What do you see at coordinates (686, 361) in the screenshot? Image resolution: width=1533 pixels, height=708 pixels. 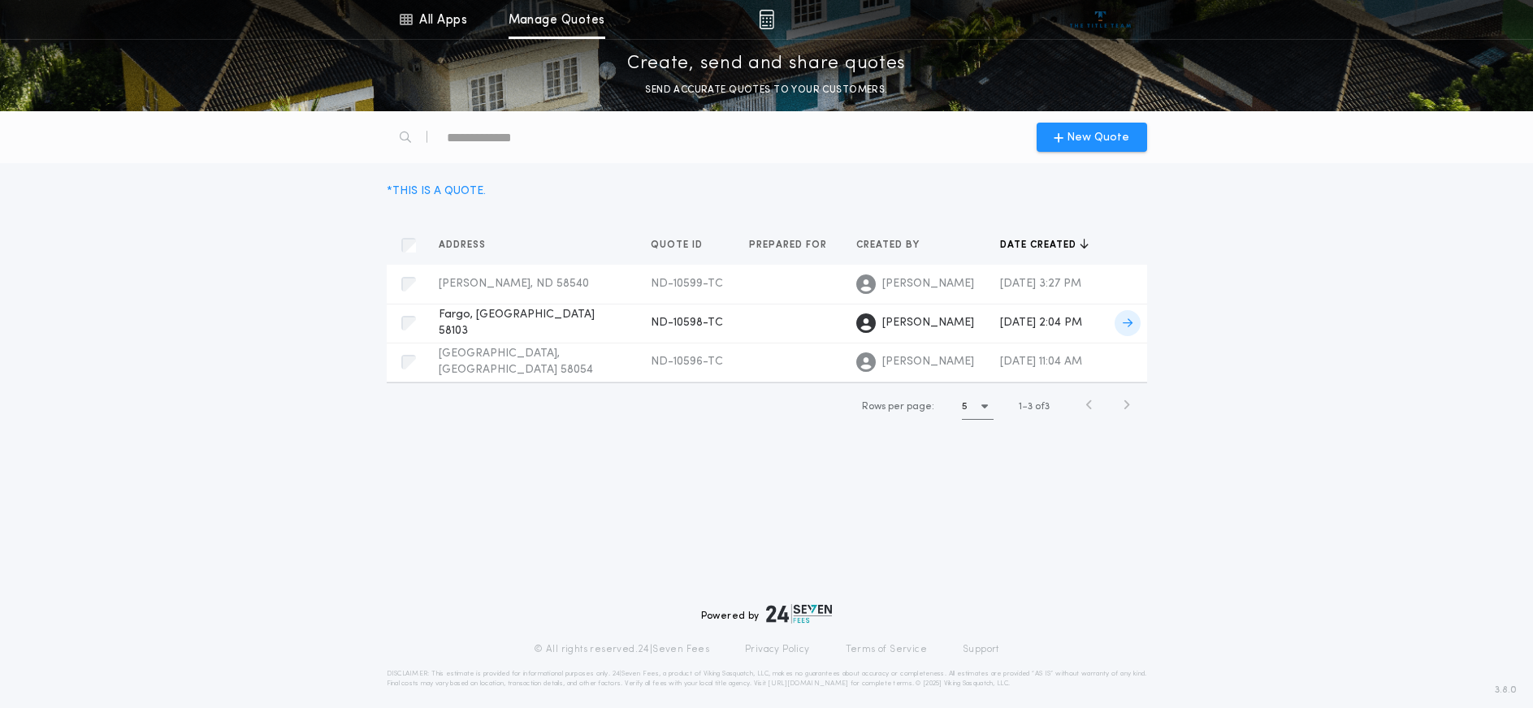 I see `span: ND-10596-TC` at bounding box center [686, 361].